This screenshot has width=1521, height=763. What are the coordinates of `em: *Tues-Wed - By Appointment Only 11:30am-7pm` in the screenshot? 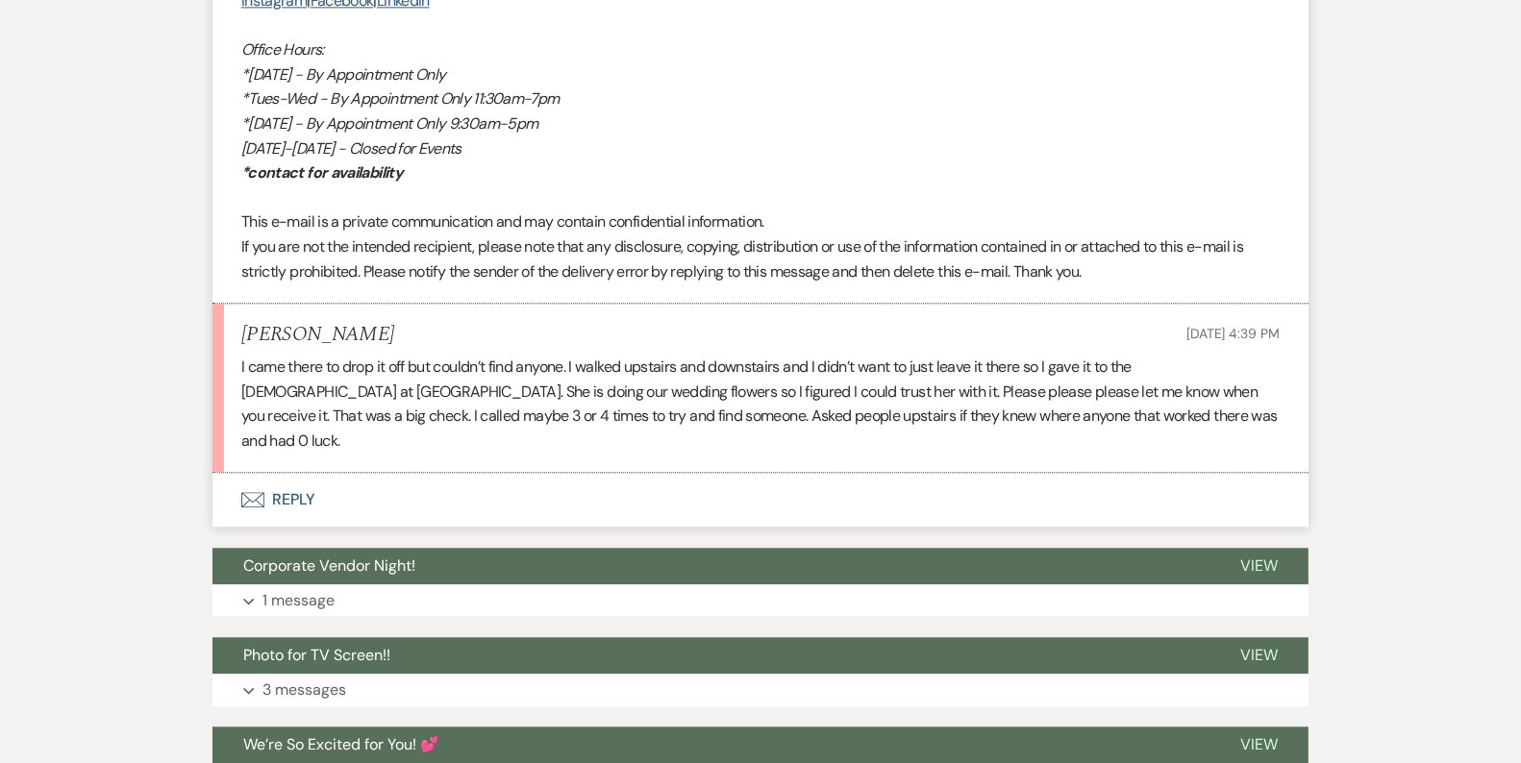 It's located at (400, 98).